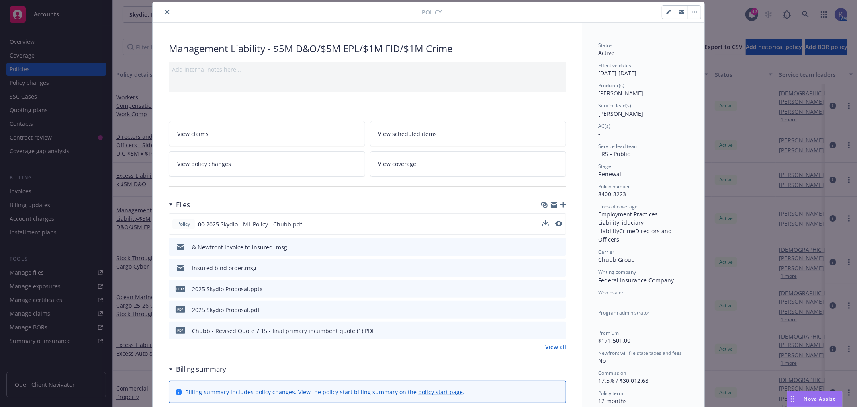 The height and width of the screenshot is (407, 857). I want to click on span: Newfront will file state taxes and fees, so click(640, 352).